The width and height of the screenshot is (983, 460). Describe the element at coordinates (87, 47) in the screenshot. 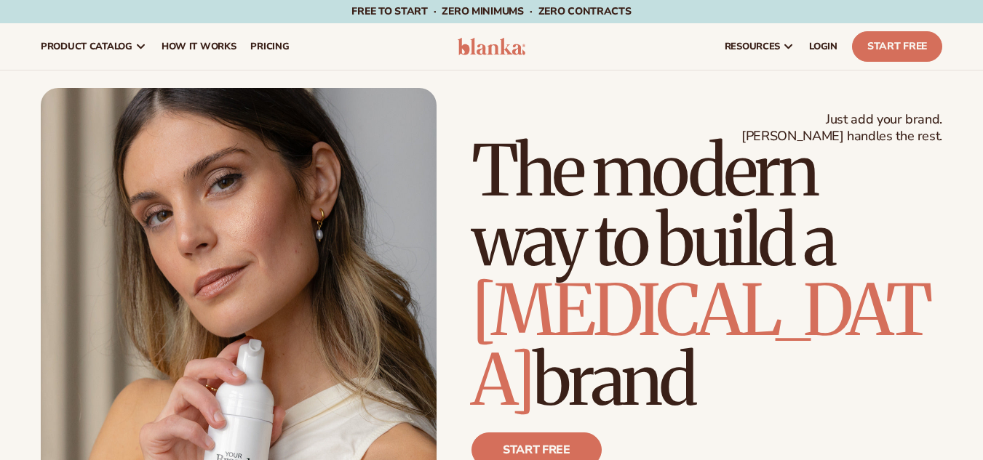

I see `span: product catalog` at that location.